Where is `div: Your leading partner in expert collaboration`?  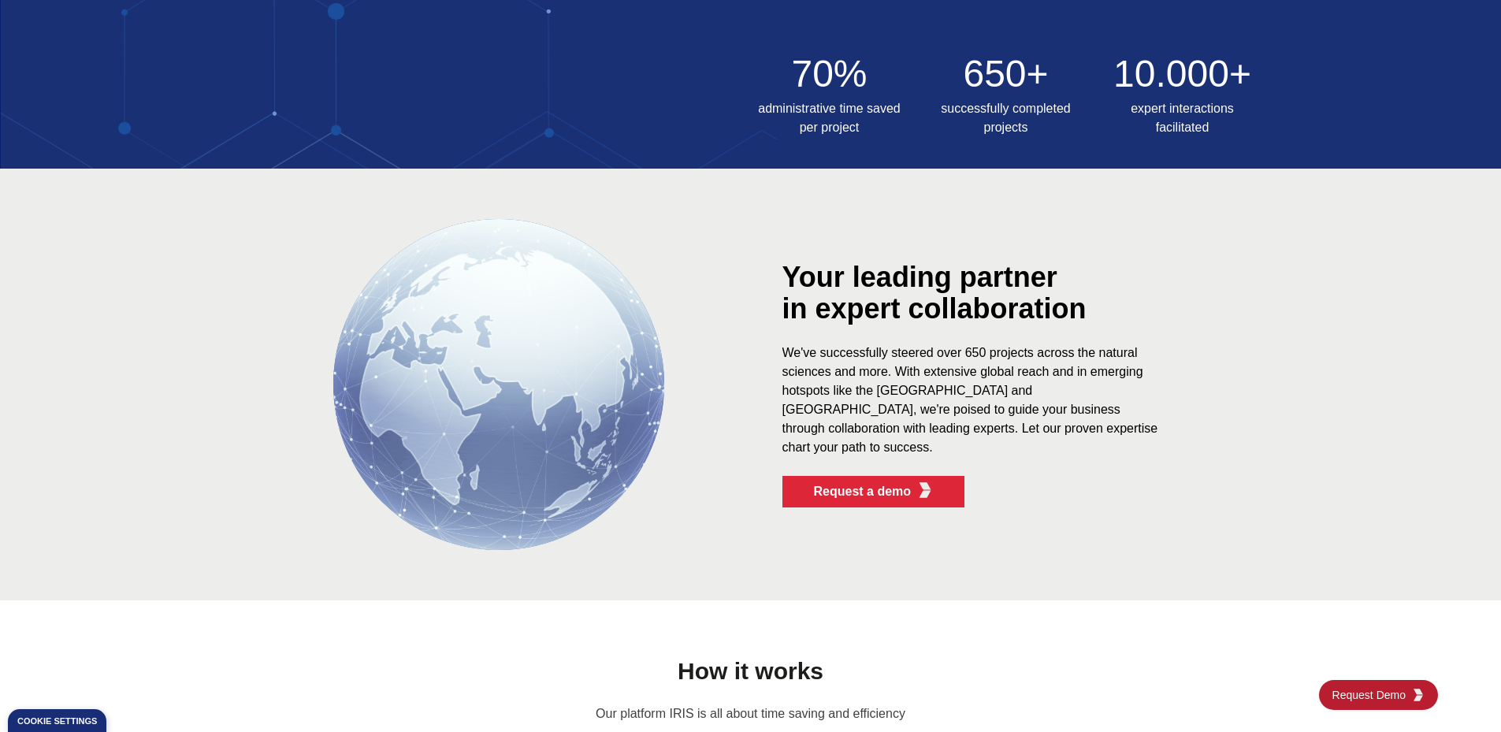
div: Your leading partner in expert collaboration is located at coordinates (1003, 293).